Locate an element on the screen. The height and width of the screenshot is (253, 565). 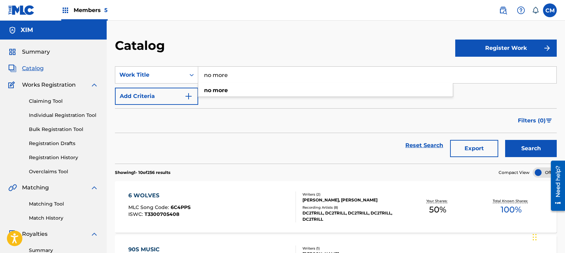
a: Individual Registration Tool is located at coordinates (64, 115).